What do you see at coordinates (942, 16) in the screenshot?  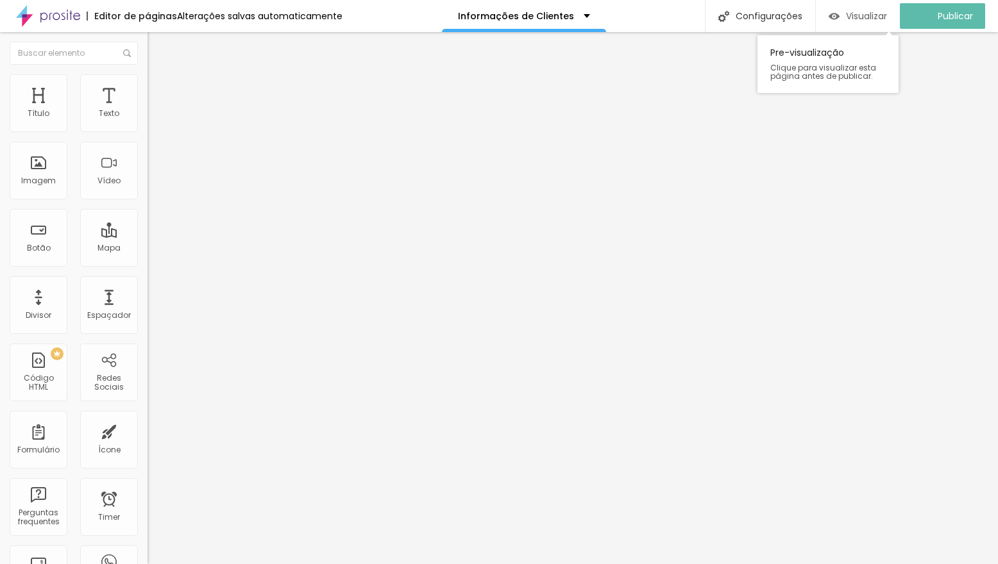 I see `button: Publicar` at bounding box center [942, 16].